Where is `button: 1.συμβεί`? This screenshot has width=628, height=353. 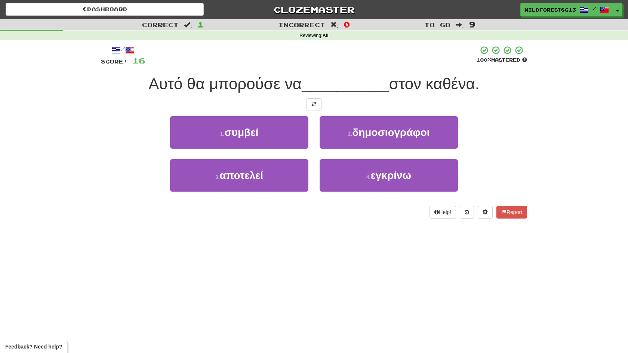
button: 1.συμβεί is located at coordinates (239, 132).